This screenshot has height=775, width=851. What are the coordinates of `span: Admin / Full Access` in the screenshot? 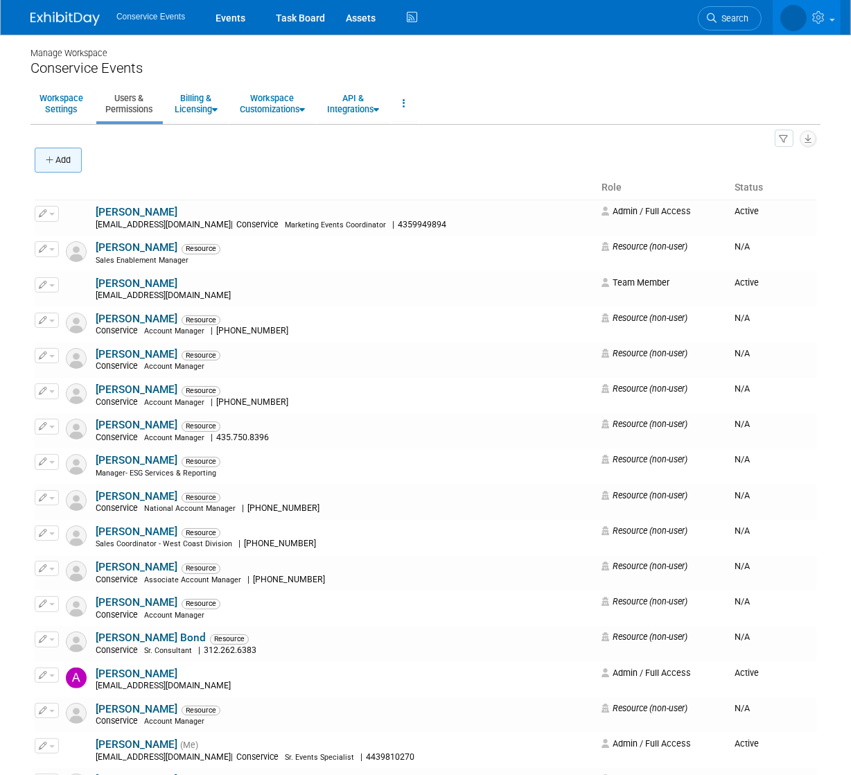 It's located at (646, 211).